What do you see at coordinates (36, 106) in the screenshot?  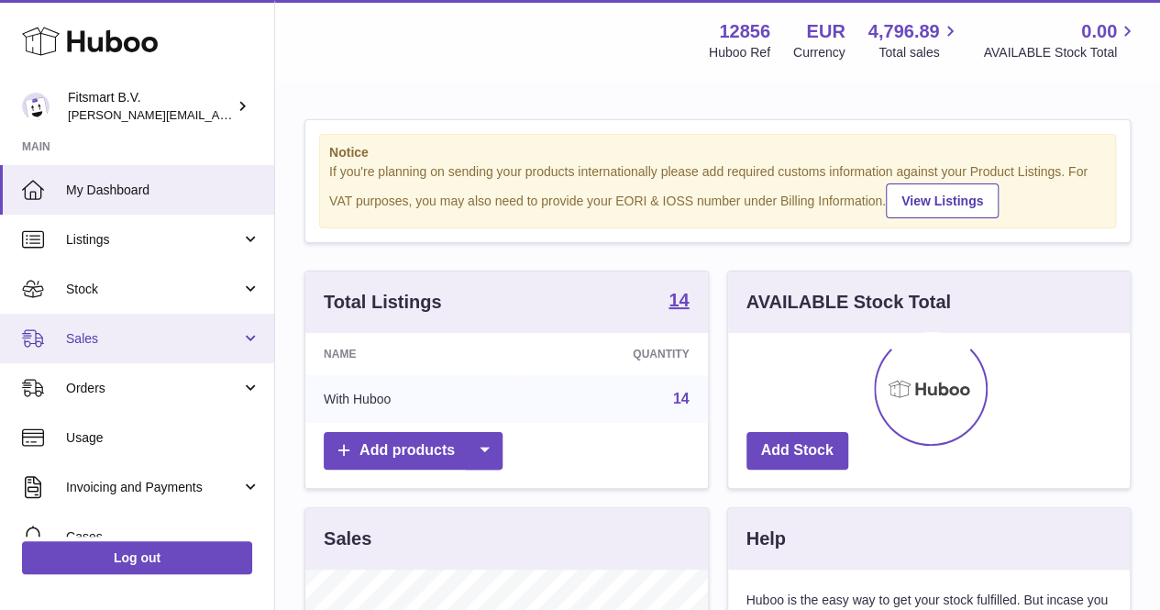 I see `img: jonathan@leaderoo.com` at bounding box center [36, 106].